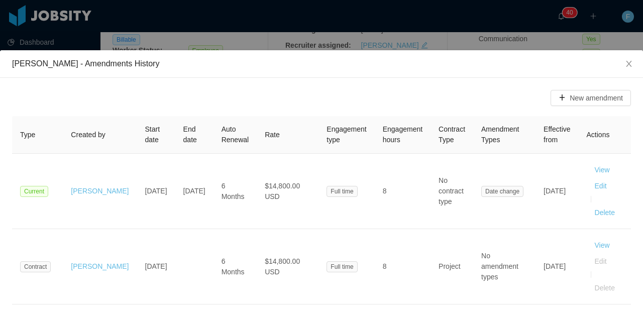 This screenshot has height=311, width=643. Describe the element at coordinates (452, 134) in the screenshot. I see `span: Contract Type` at that location.